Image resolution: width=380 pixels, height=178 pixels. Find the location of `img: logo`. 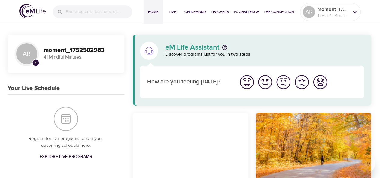

img: logo is located at coordinates (32, 11).